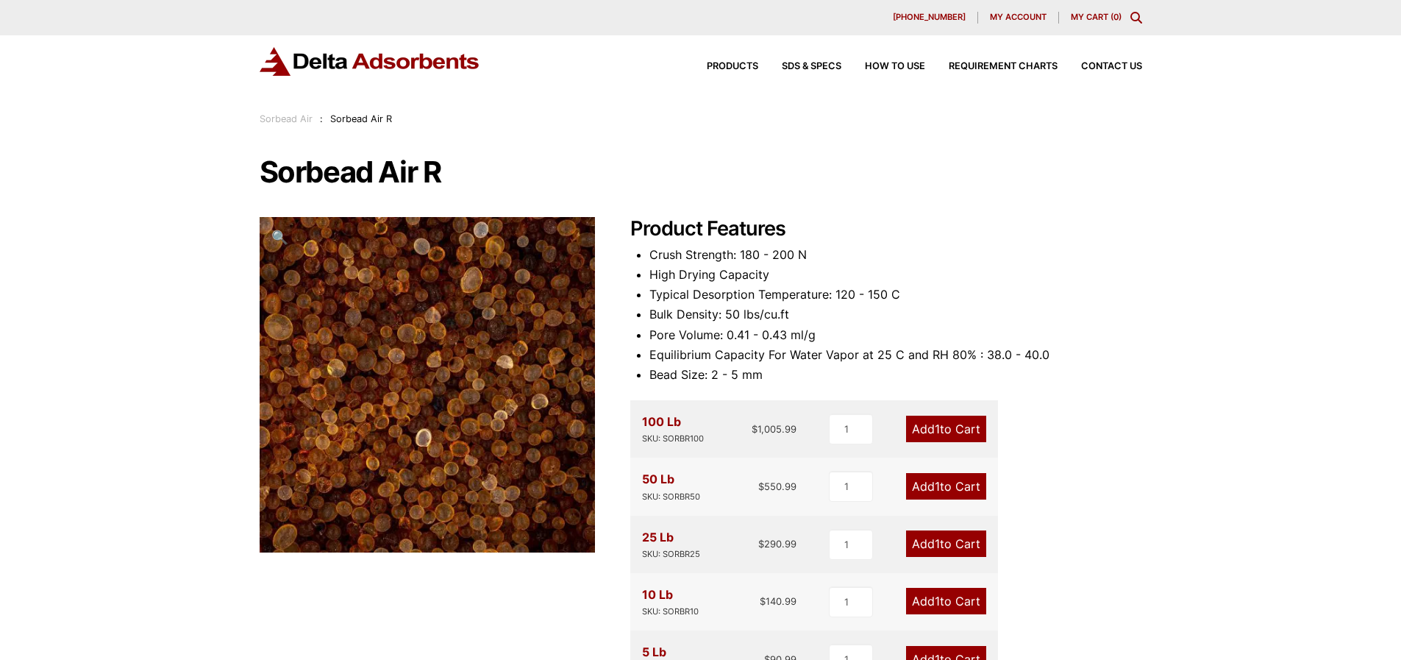 This screenshot has height=660, width=1401. What do you see at coordinates (886, 229) in the screenshot?
I see `h2: Product Features` at bounding box center [886, 229].